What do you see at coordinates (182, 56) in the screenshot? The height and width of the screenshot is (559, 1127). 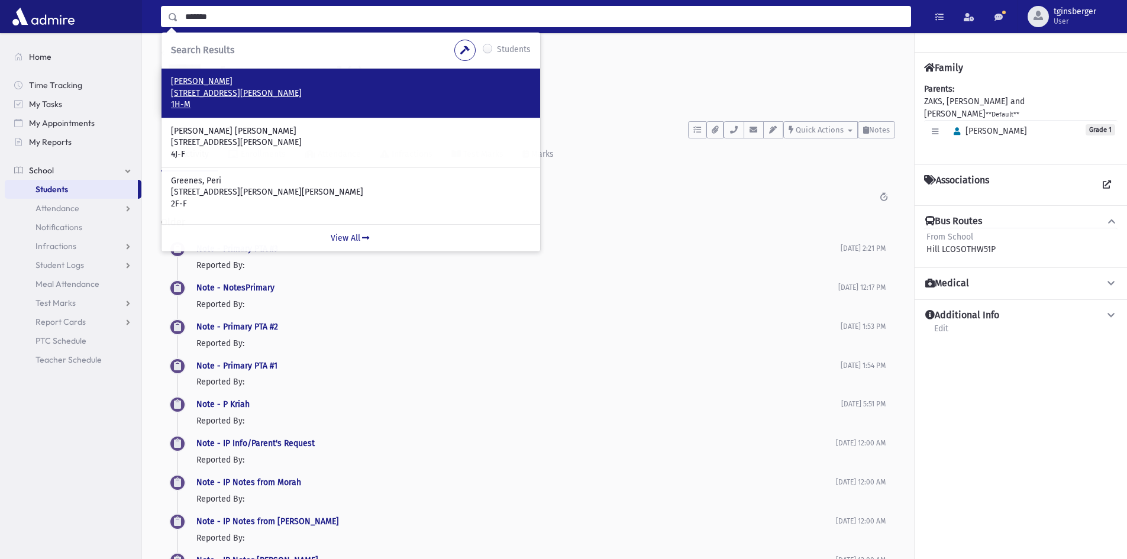 I see `nav: breadcrumb` at bounding box center [182, 56].